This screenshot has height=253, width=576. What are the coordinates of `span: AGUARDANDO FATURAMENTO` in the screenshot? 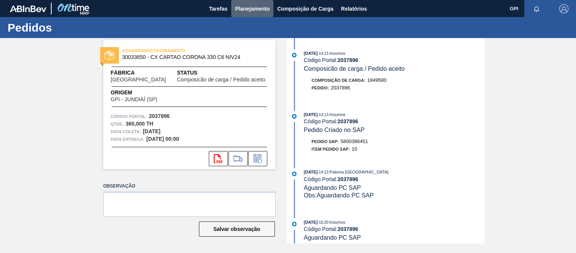 It's located at (175, 51).